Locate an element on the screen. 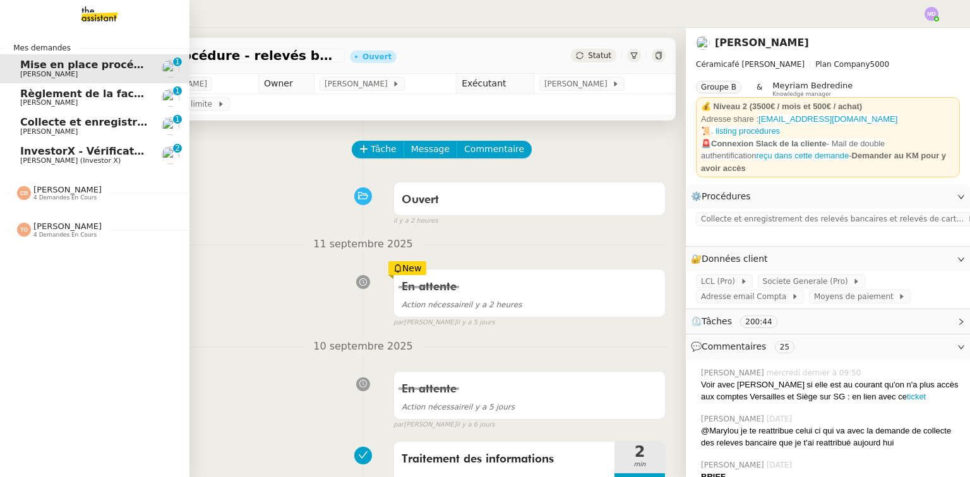 The height and width of the screenshot is (477, 970). nz-tag: Groupe B is located at coordinates (719, 87).